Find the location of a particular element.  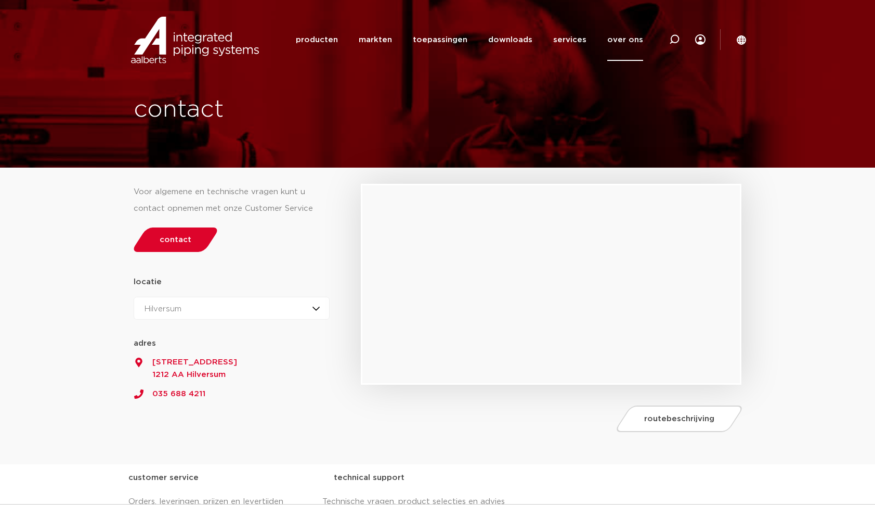

span: Hilversum is located at coordinates (163, 308).